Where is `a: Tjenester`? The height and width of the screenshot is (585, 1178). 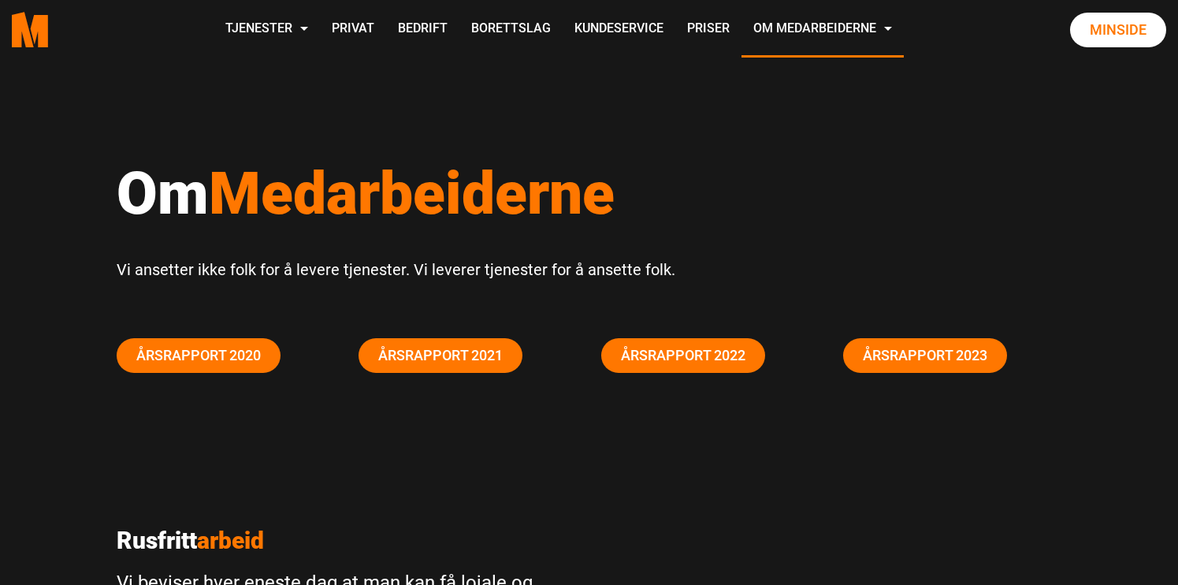
a: Tjenester is located at coordinates (266, 29).